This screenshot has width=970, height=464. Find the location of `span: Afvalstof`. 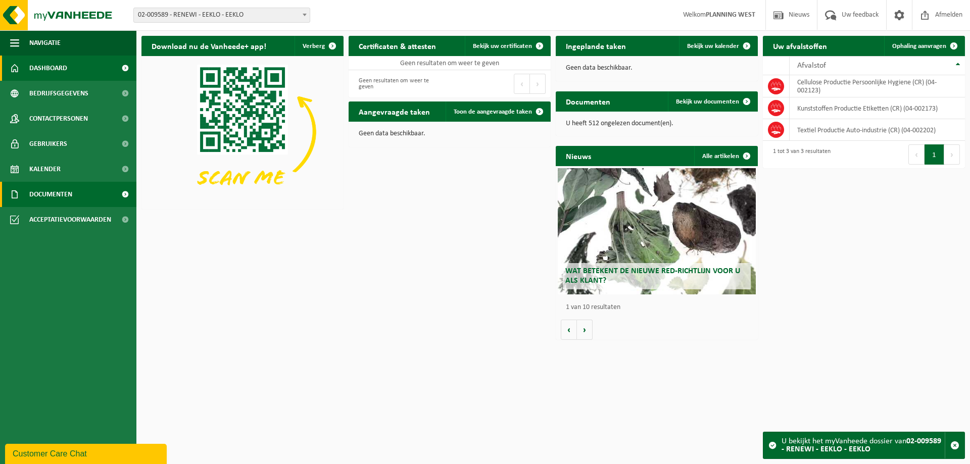

span: Afvalstof is located at coordinates (811, 66).